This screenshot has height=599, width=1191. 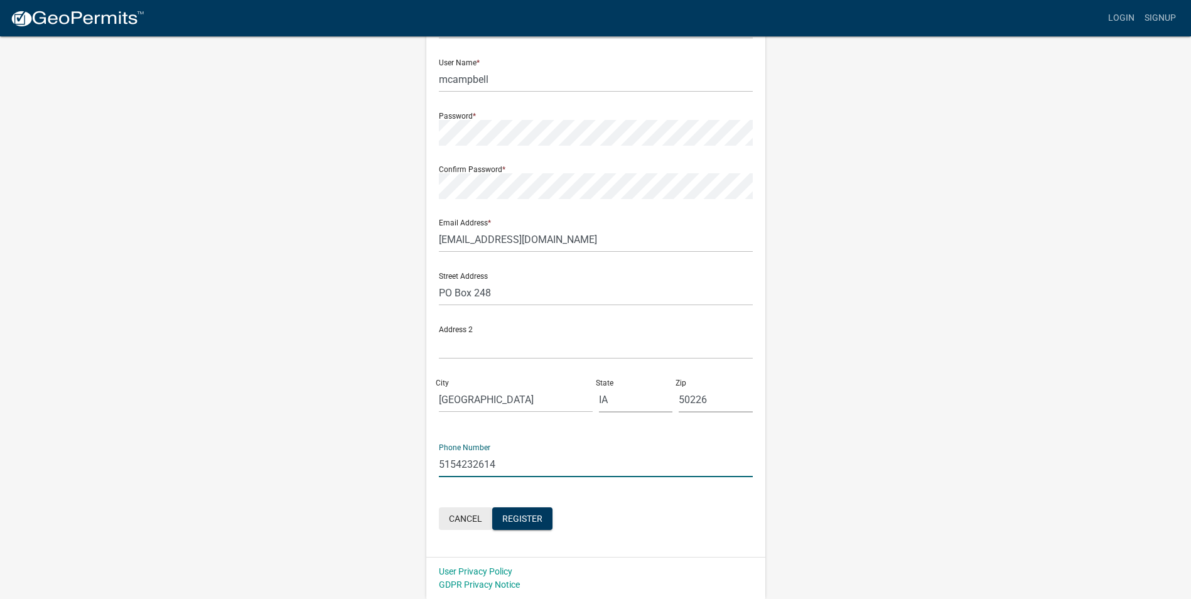 What do you see at coordinates (479, 585) in the screenshot?
I see `a: GDPR Privacy Notice` at bounding box center [479, 585].